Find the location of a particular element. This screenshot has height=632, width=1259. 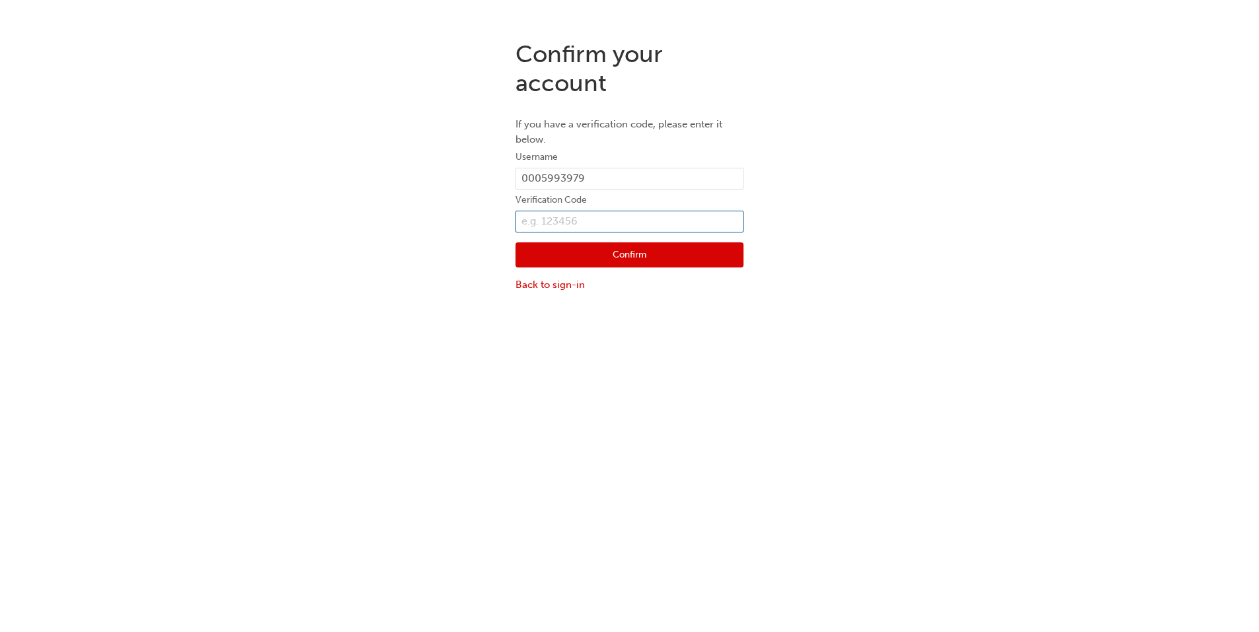

button: Confirm is located at coordinates (629, 255).